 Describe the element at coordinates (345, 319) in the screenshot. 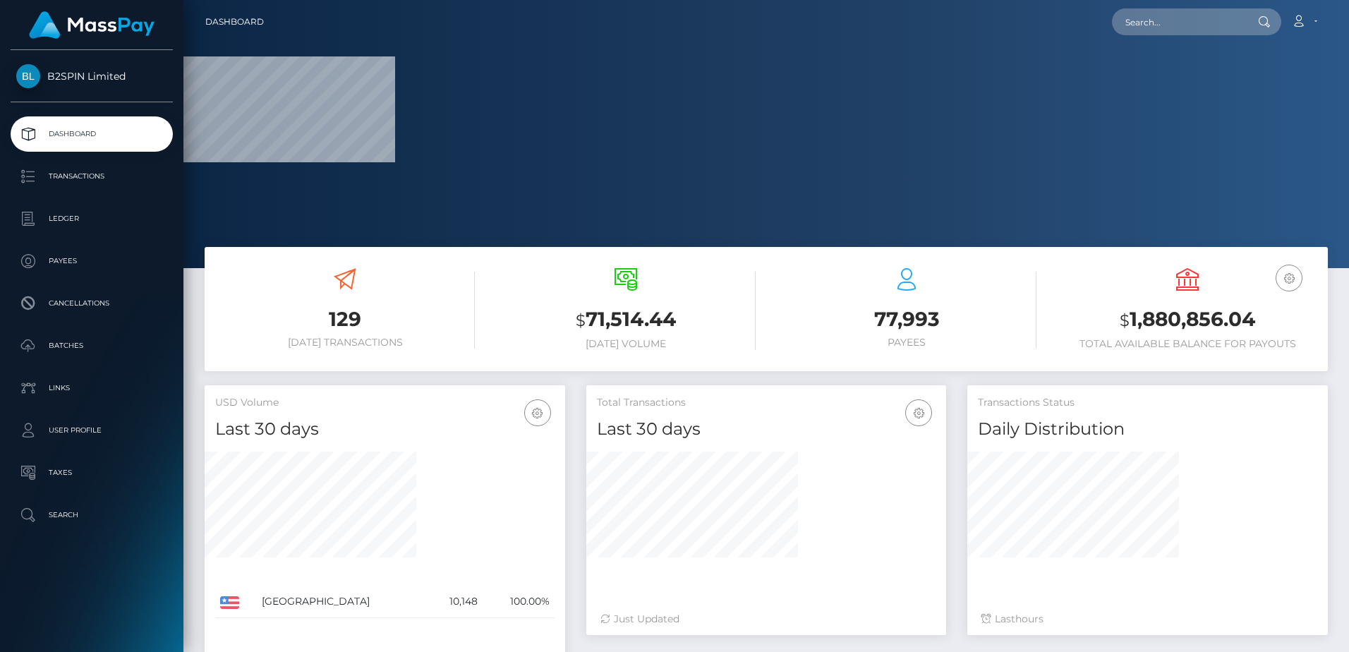

I see `h3: 129` at that location.